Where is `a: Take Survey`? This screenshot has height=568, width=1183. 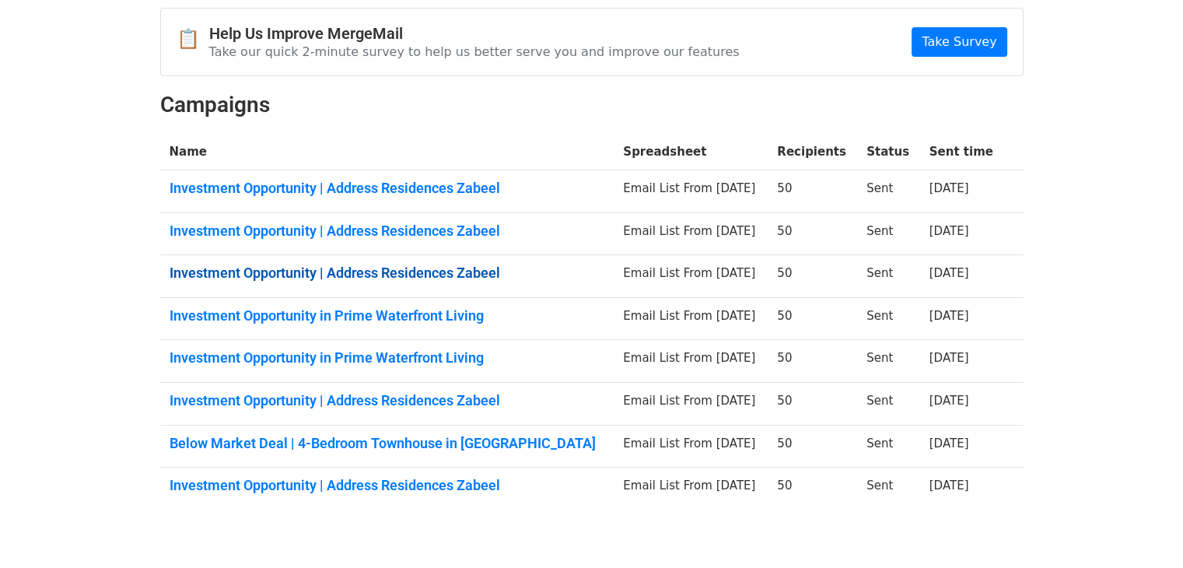 a: Take Survey is located at coordinates (959, 42).